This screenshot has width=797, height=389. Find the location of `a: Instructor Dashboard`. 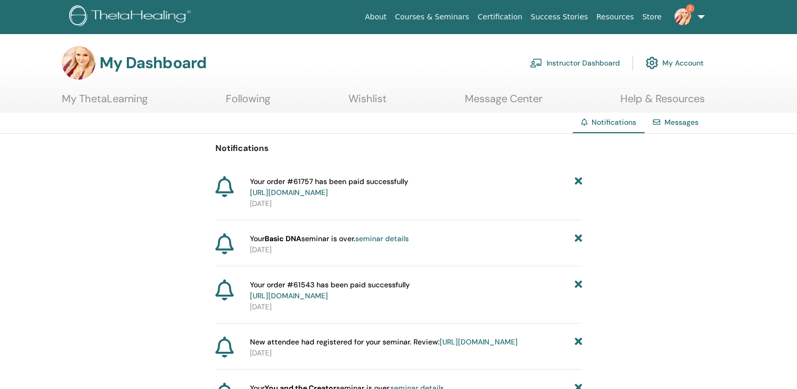

a: Instructor Dashboard is located at coordinates (575, 63).